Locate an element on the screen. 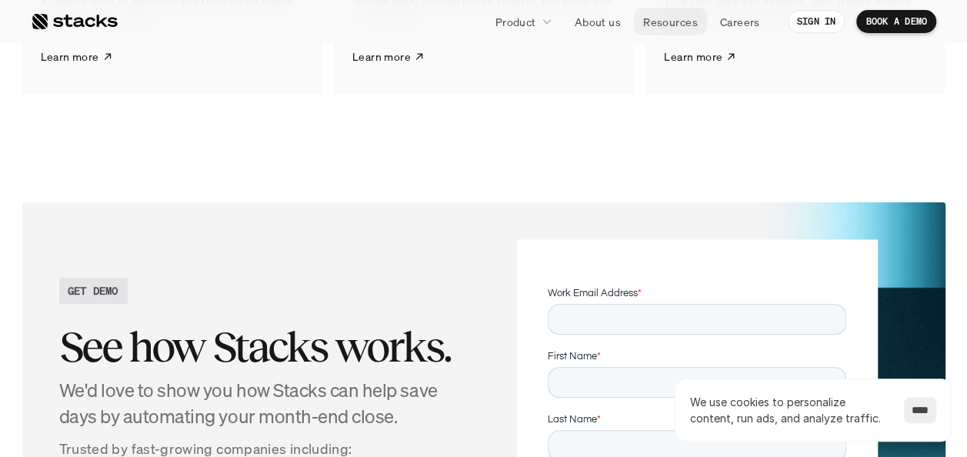 The image size is (967, 457). h4: We'd love to show you how Stacks can help save days by automating your month-end close. is located at coordinates (265, 403).